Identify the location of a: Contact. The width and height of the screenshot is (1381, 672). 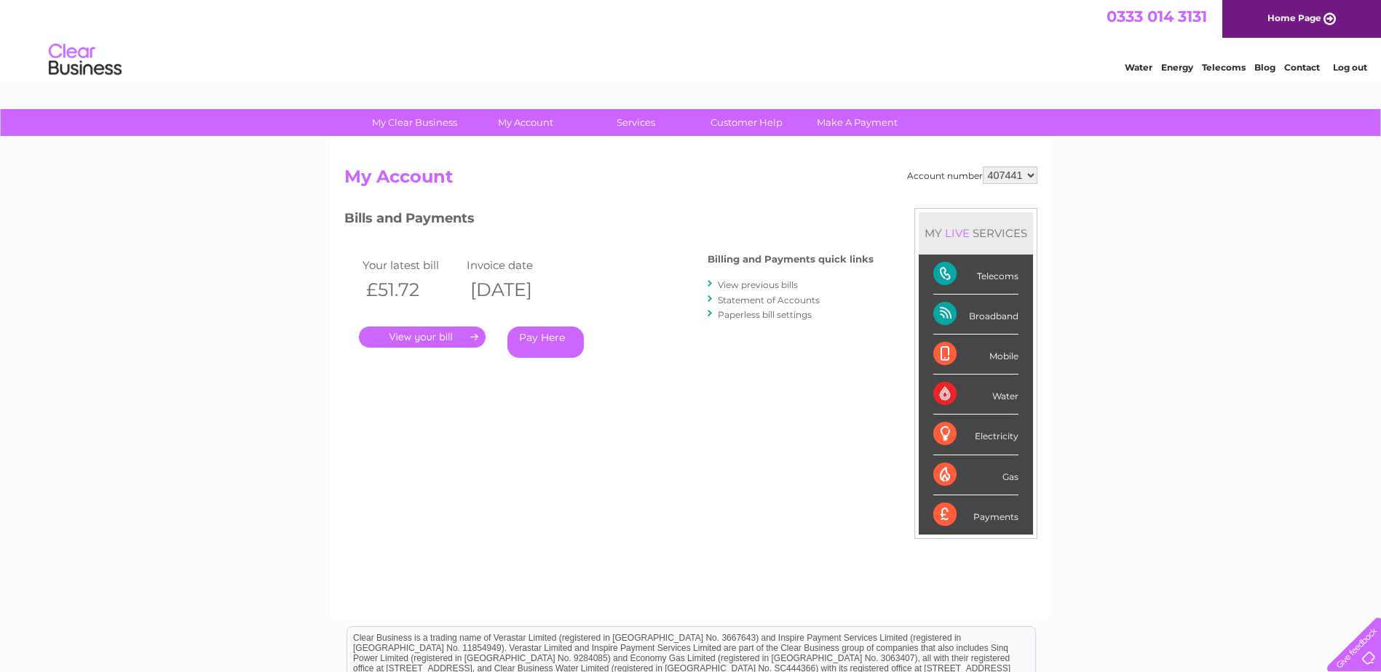
(1301, 67).